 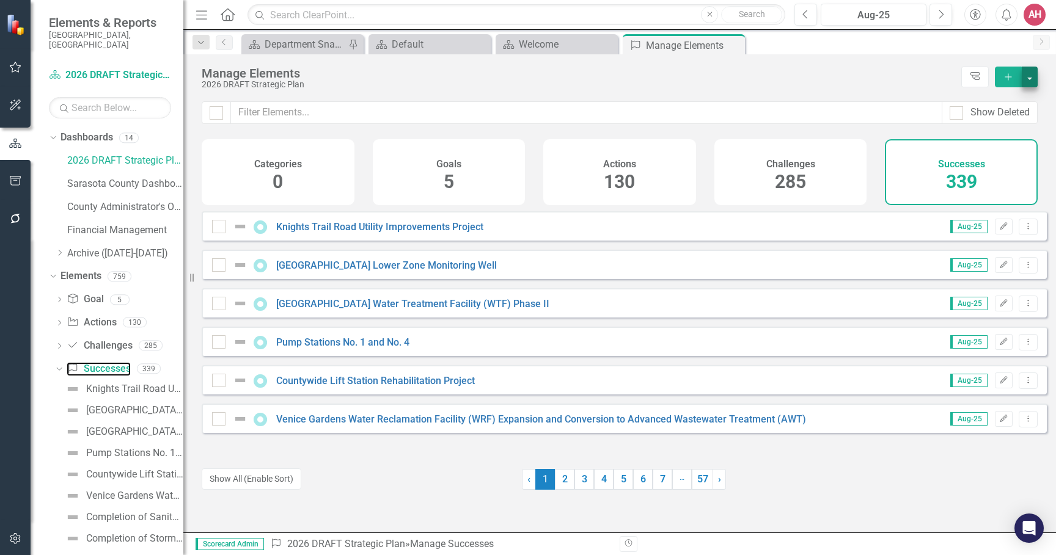 I want to click on a: County Administrator's Office, so click(x=125, y=207).